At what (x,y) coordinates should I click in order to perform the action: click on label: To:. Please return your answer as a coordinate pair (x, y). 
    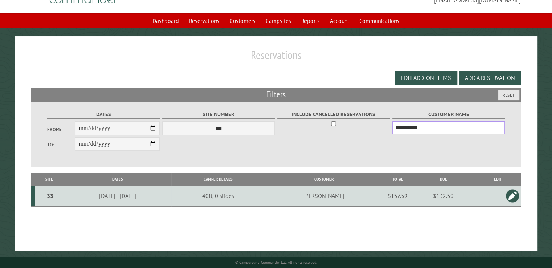
    Looking at the image, I should click on (61, 144).